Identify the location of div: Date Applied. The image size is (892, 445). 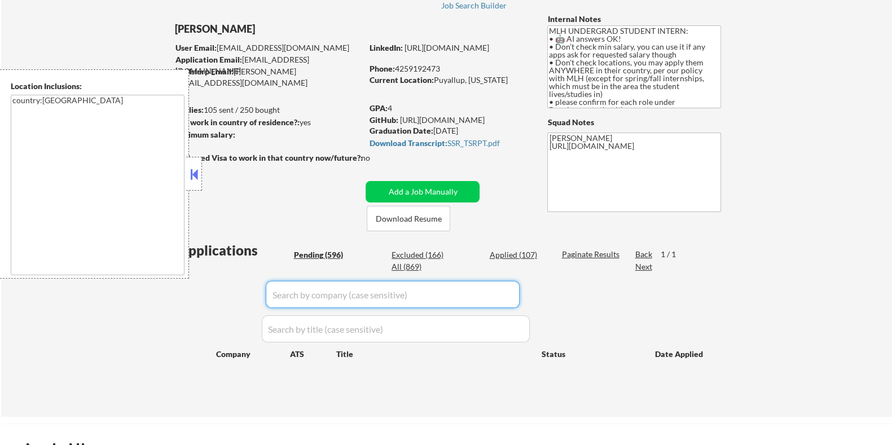
(680, 354).